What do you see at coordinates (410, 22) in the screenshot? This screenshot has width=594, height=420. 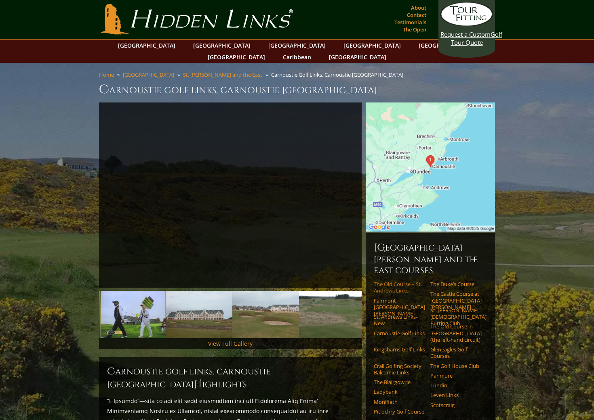 I see `a: Testimonials` at bounding box center [410, 22].